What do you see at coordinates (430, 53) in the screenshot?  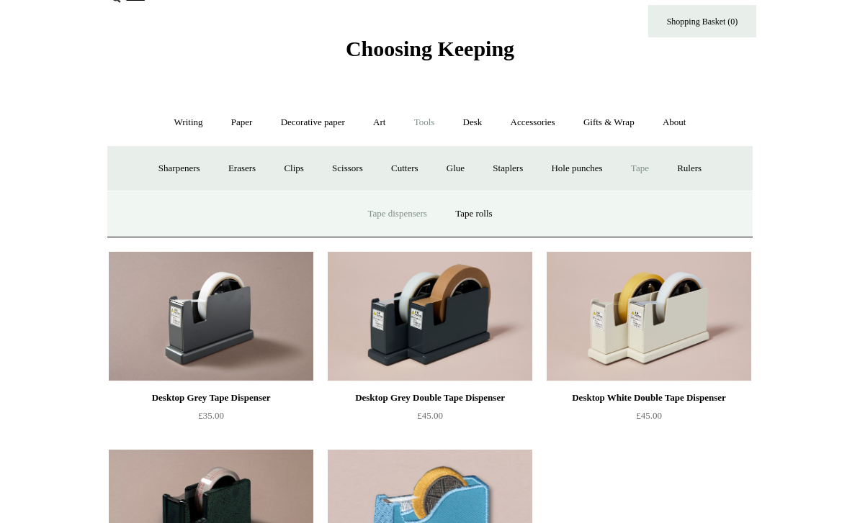 I see `a: Choosing Keeping` at bounding box center [430, 53].